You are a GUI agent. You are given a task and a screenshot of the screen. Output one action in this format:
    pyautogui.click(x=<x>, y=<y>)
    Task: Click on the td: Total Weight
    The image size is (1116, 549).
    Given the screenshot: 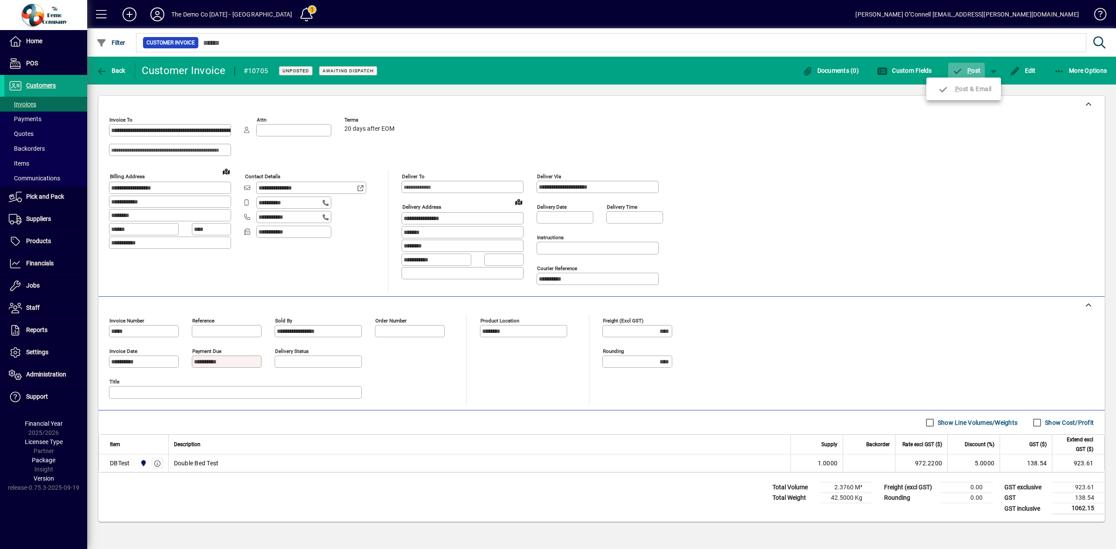 What is the action you would take?
    pyautogui.click(x=794, y=498)
    